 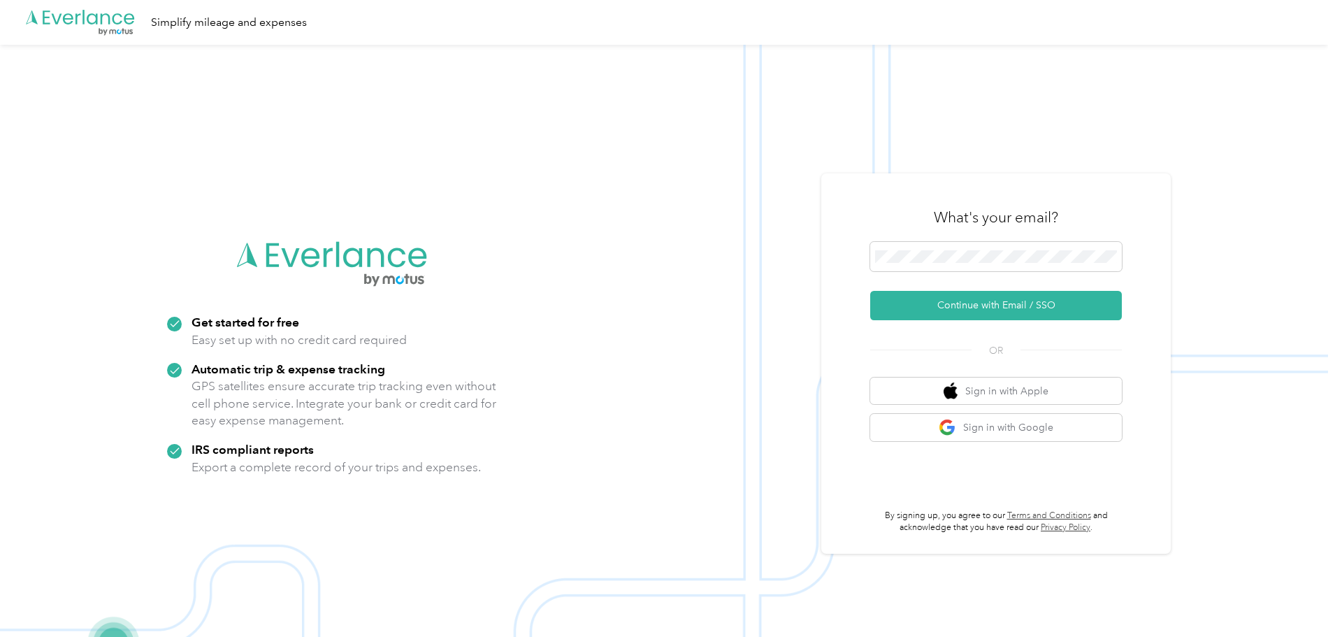 What do you see at coordinates (229, 22) in the screenshot?
I see `div: Simplify mileage and expenses` at bounding box center [229, 22].